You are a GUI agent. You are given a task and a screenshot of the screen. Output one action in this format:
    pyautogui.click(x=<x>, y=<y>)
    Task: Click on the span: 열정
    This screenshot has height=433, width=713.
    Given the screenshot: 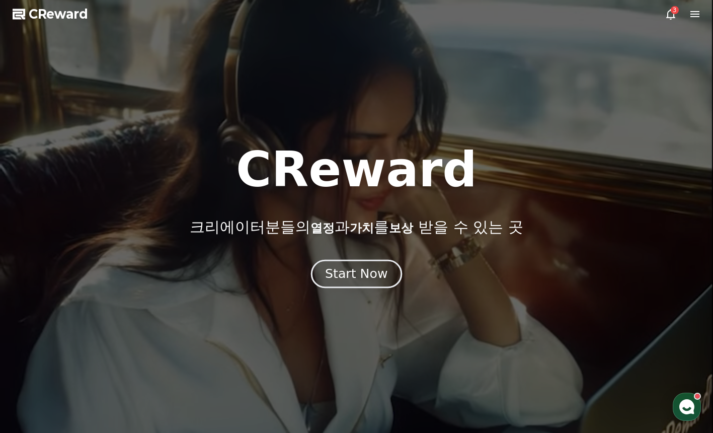 What is the action you would take?
    pyautogui.click(x=322, y=228)
    